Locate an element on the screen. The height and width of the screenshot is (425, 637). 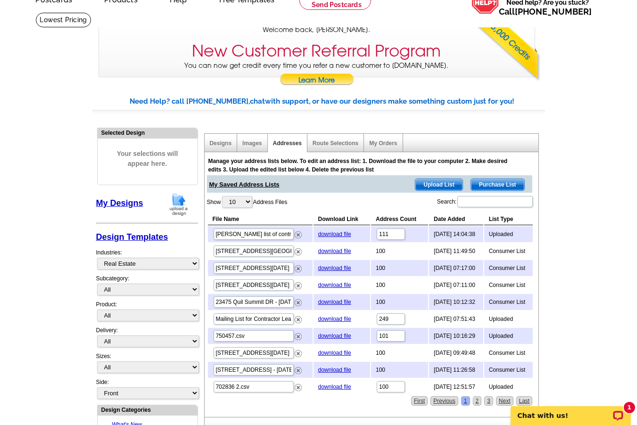
a: First is located at coordinates (419, 401).